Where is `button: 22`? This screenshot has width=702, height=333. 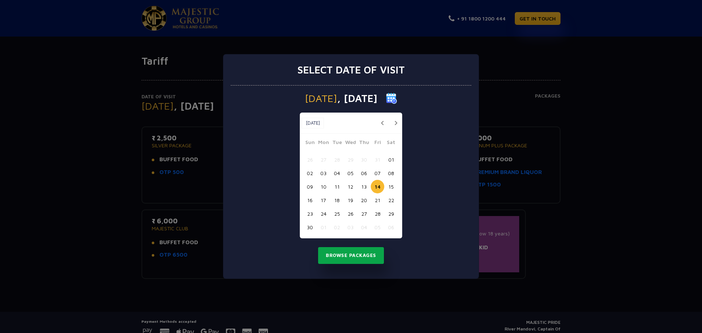
button: 22 is located at coordinates (391, 200).